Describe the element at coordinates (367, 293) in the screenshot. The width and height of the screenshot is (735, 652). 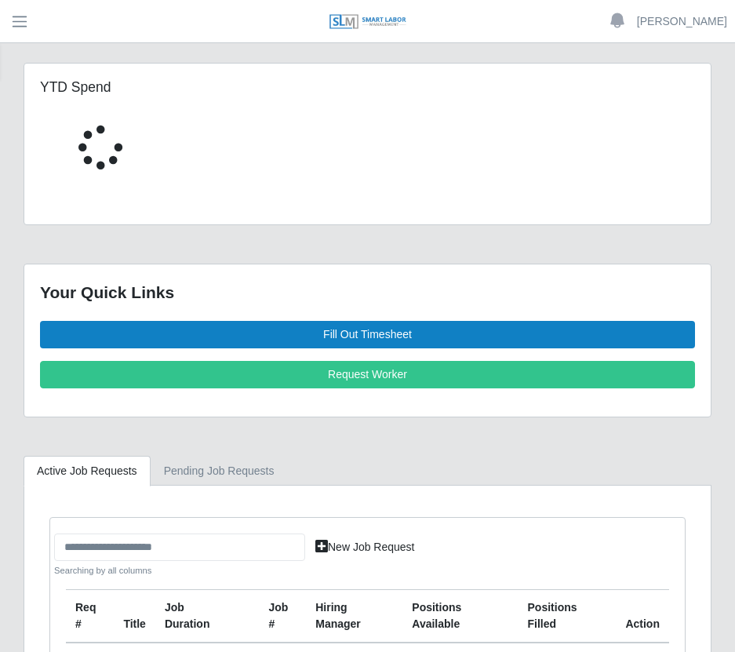
I see `div: Your Quick Links` at that location.